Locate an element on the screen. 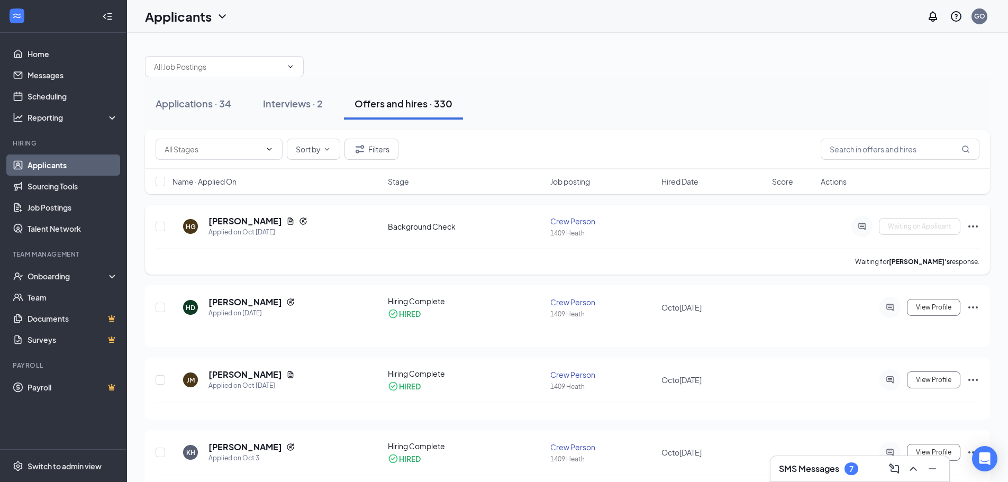  div: 7 is located at coordinates (851, 469).